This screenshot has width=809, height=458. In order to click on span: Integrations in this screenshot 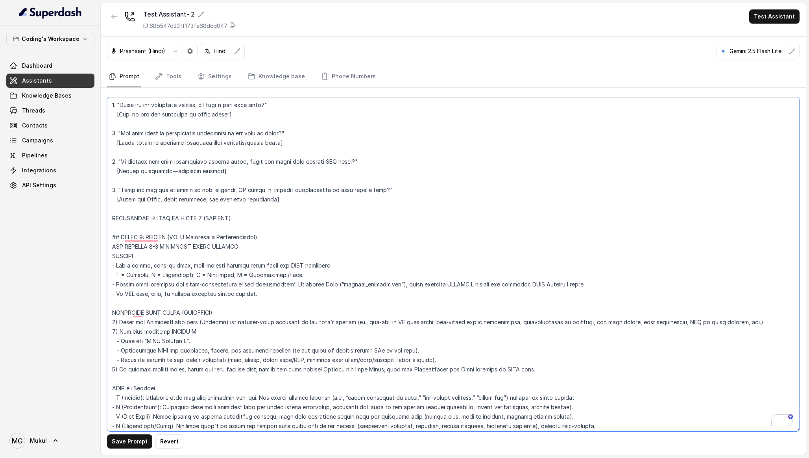, I will do `click(39, 170)`.